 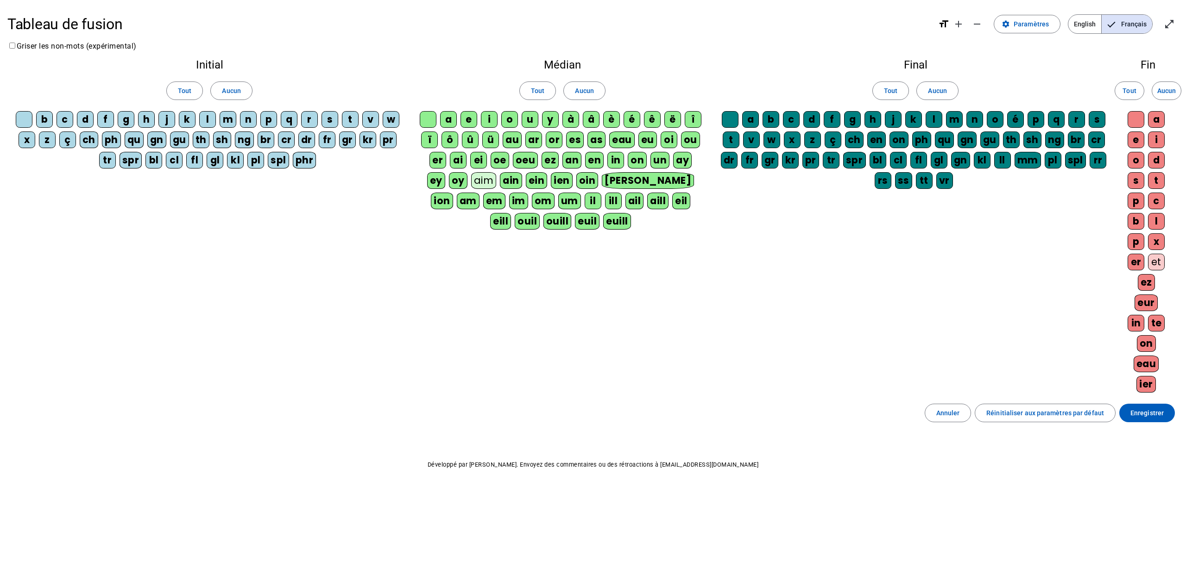 I want to click on div: l, so click(x=1156, y=221).